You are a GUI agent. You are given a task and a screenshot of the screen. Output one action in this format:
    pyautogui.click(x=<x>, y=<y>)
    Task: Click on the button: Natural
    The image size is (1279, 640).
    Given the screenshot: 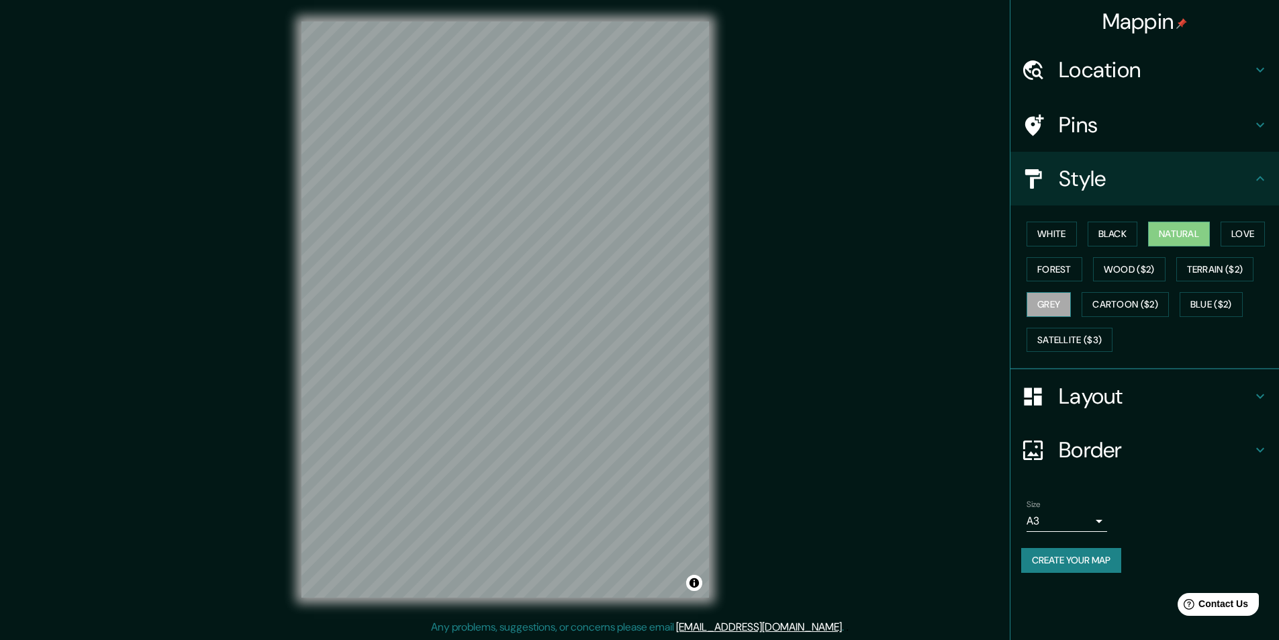 What is the action you would take?
    pyautogui.click(x=1179, y=234)
    